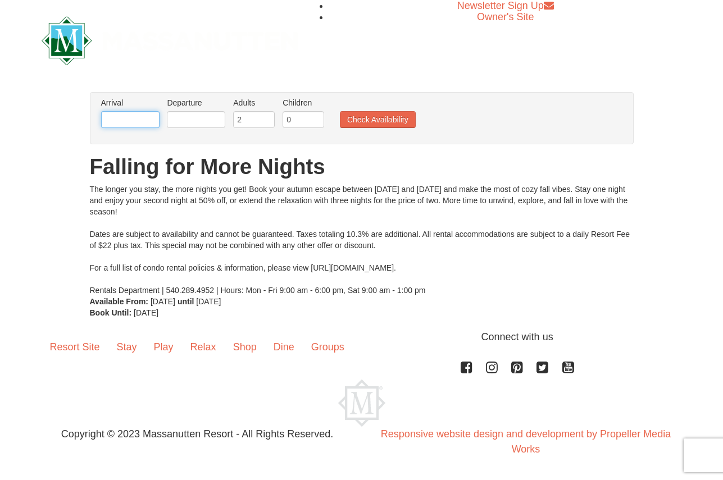 The width and height of the screenshot is (723, 480). Describe the element at coordinates (111, 313) in the screenshot. I see `strong: Book Until:` at that location.